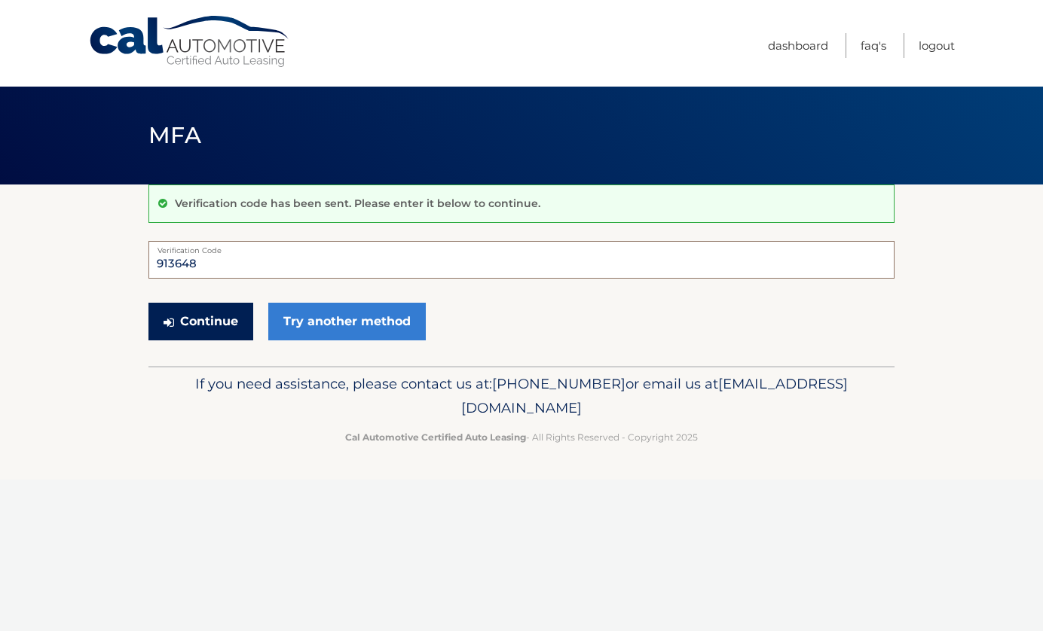  I want to click on a: Dashboard, so click(798, 45).